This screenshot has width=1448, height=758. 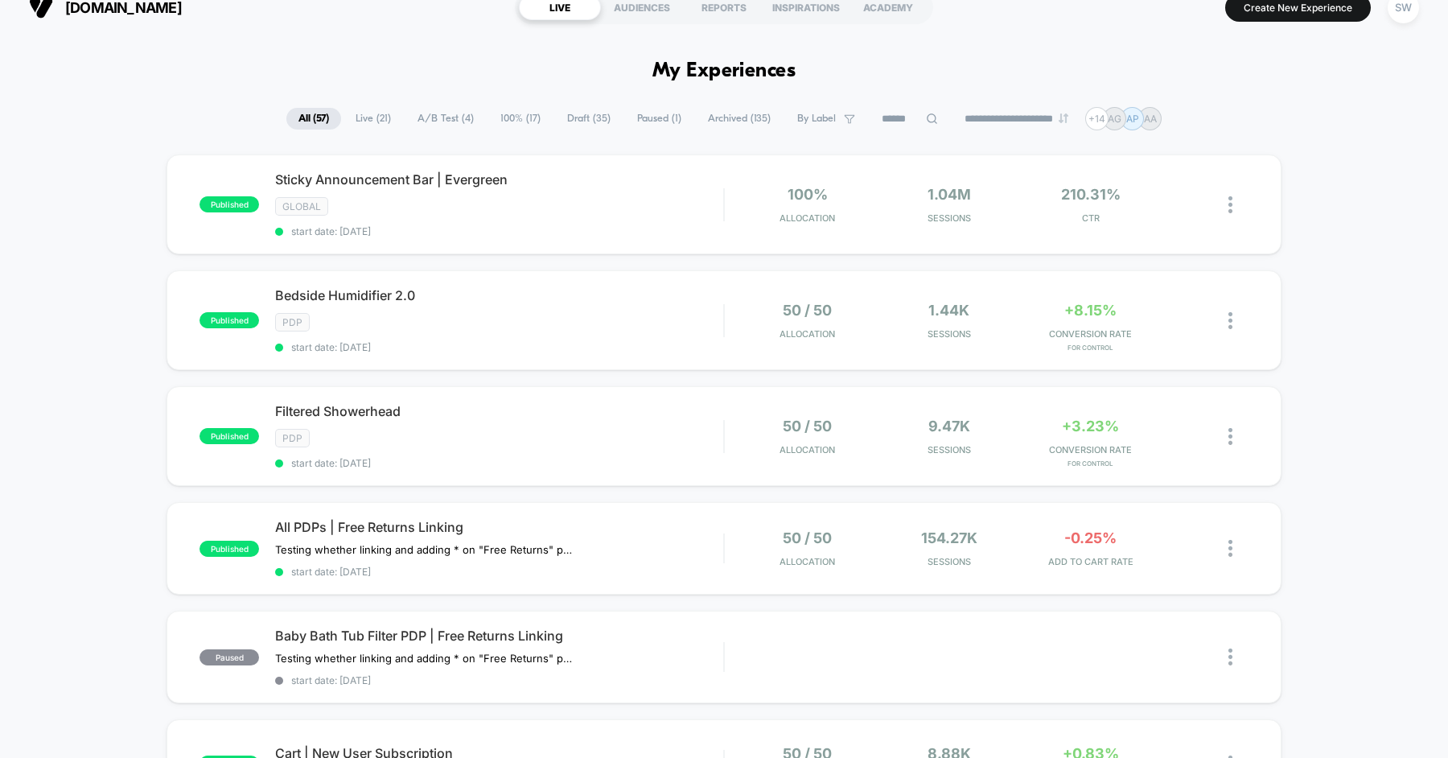 What do you see at coordinates (1091, 218) in the screenshot?
I see `span: CTR` at bounding box center [1091, 218].